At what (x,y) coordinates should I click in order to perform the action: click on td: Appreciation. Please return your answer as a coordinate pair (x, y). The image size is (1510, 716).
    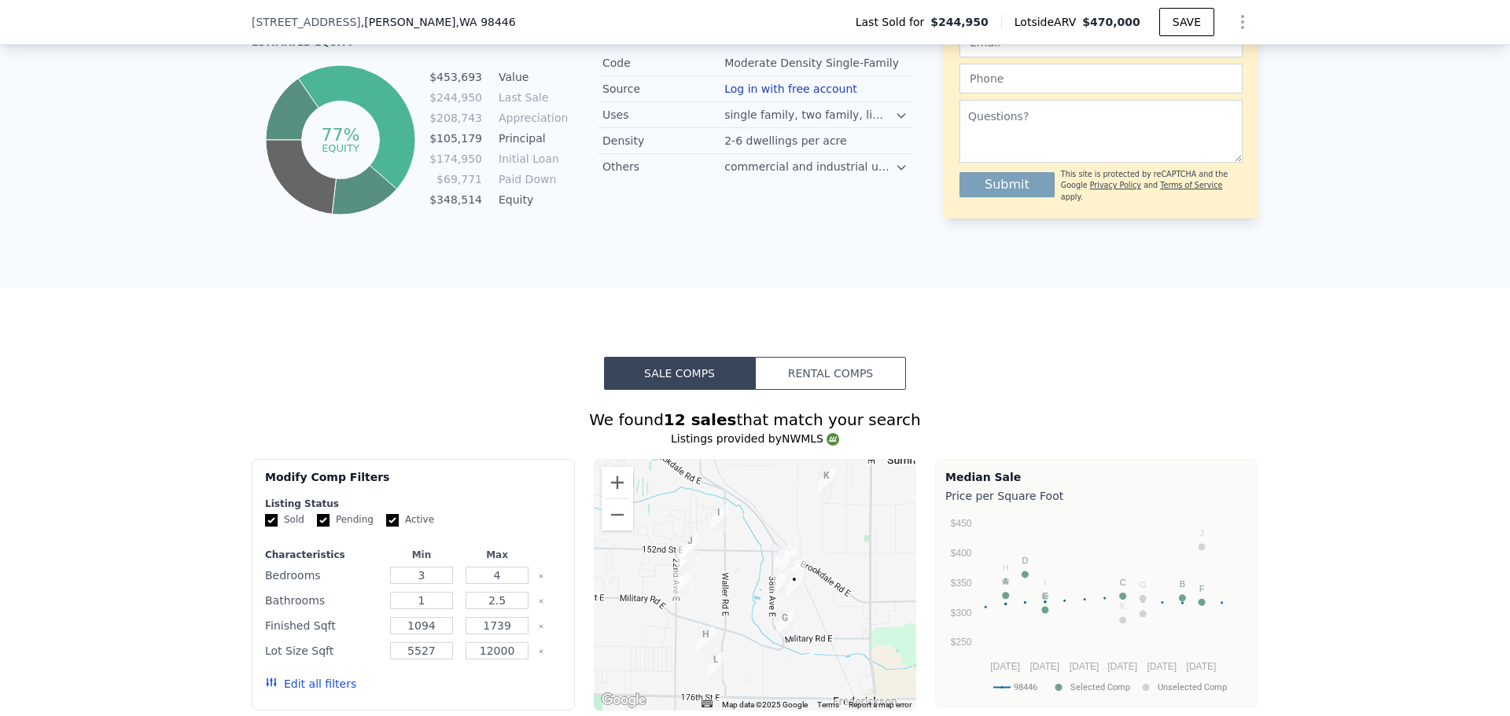
    Looking at the image, I should click on (531, 118).